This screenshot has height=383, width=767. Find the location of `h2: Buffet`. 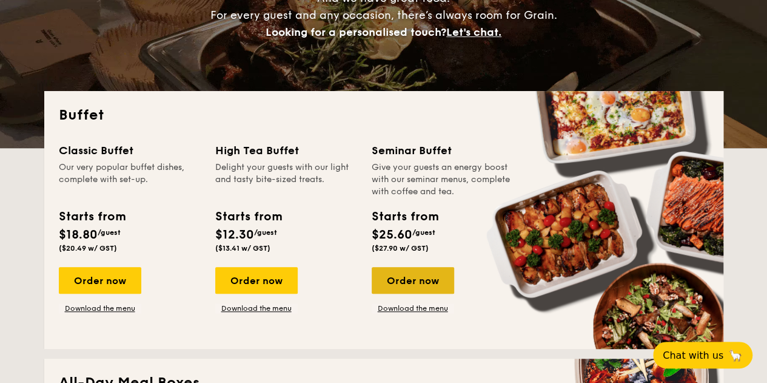

h2: Buffet is located at coordinates (384, 115).